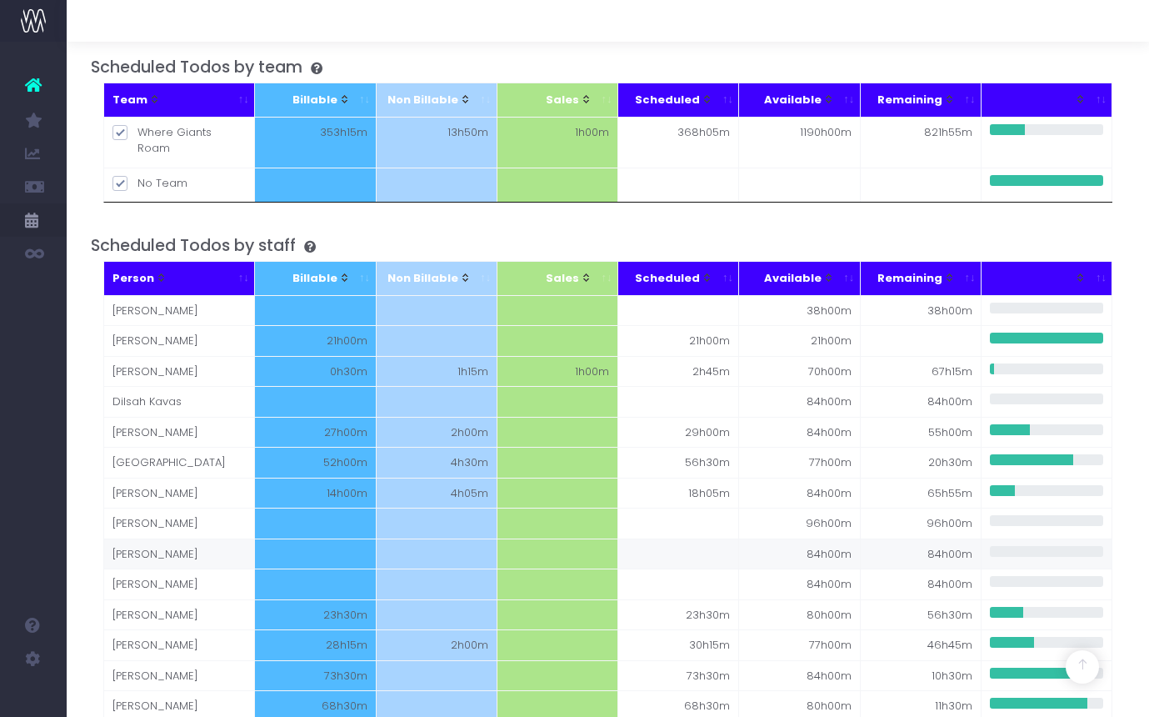  Describe the element at coordinates (179, 183) in the screenshot. I see `label: No Team` at that location.